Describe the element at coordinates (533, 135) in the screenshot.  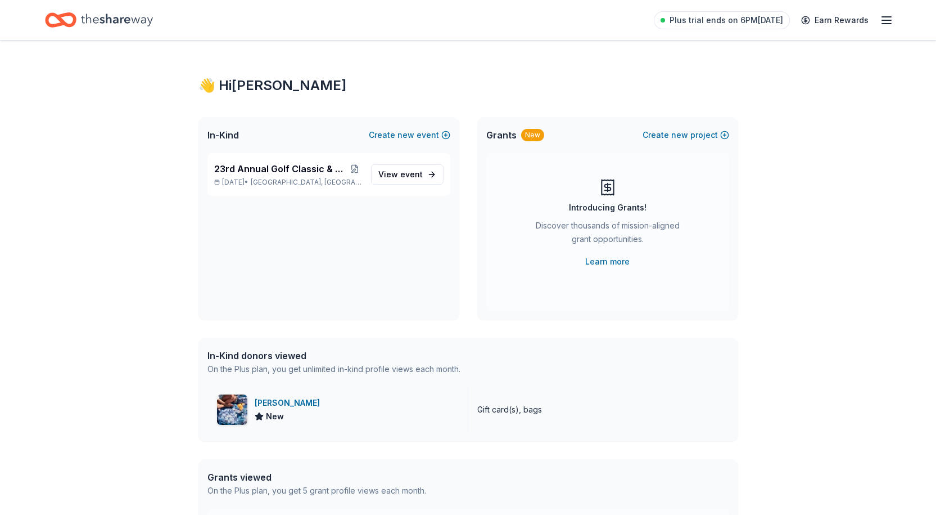
I see `div: New` at that location.